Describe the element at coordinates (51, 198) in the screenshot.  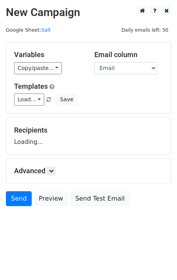
I see `a: Preview` at that location.